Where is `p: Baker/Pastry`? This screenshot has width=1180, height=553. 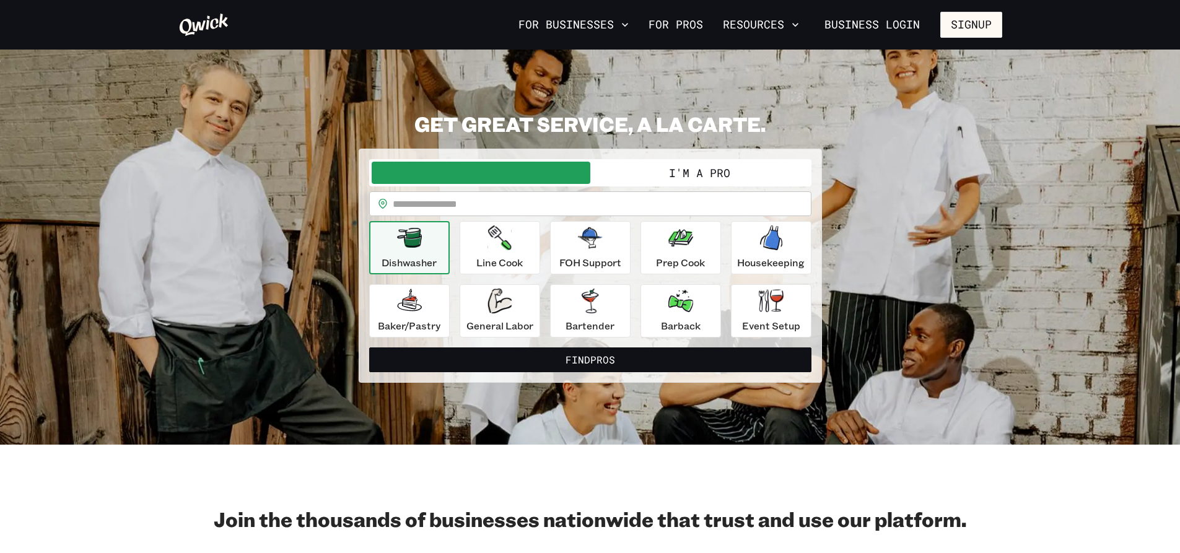
p: Baker/Pastry is located at coordinates (409, 326).